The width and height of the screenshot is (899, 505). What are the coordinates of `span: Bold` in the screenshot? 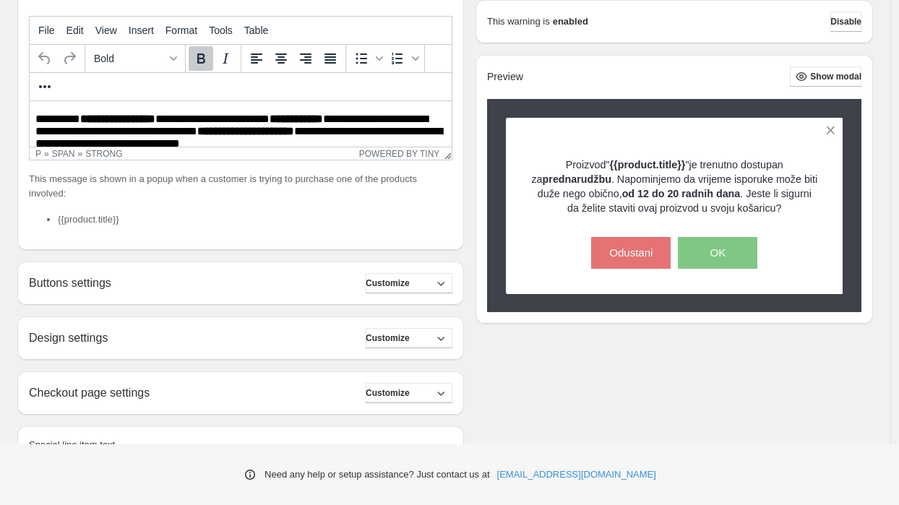 It's located at (129, 59).